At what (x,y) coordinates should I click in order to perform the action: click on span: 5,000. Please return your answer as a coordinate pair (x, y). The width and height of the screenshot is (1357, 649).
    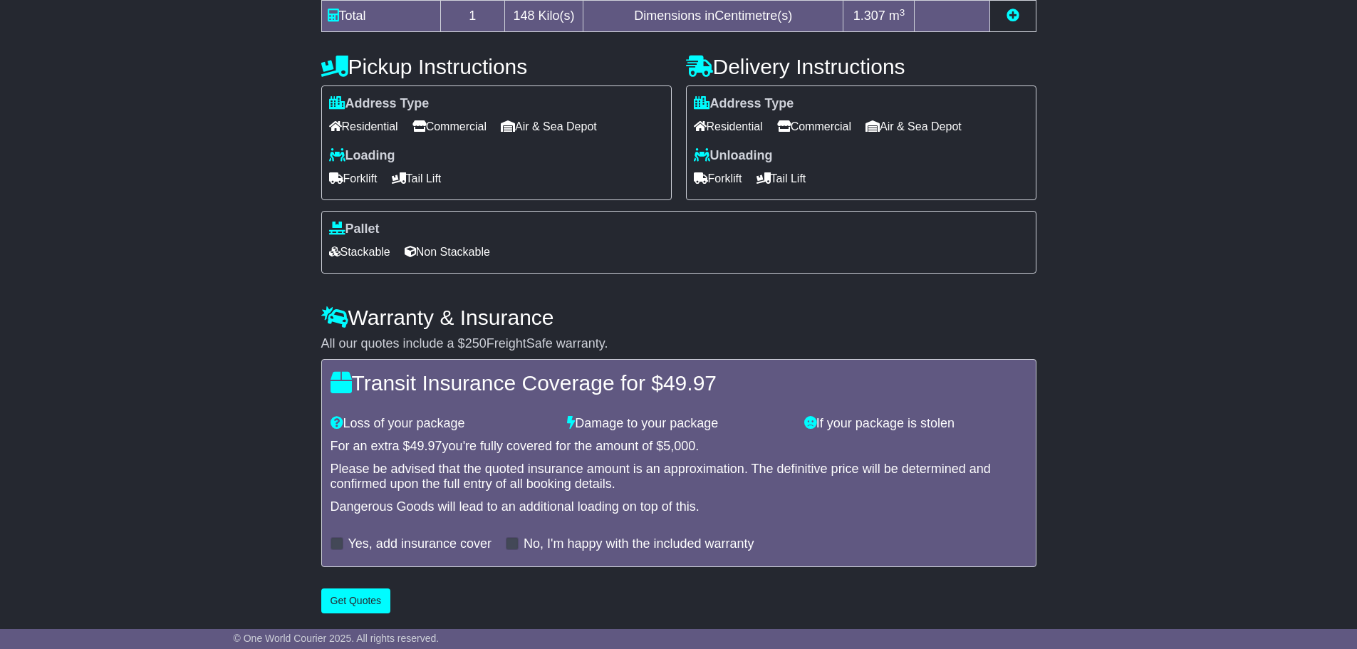
    Looking at the image, I should click on (679, 446).